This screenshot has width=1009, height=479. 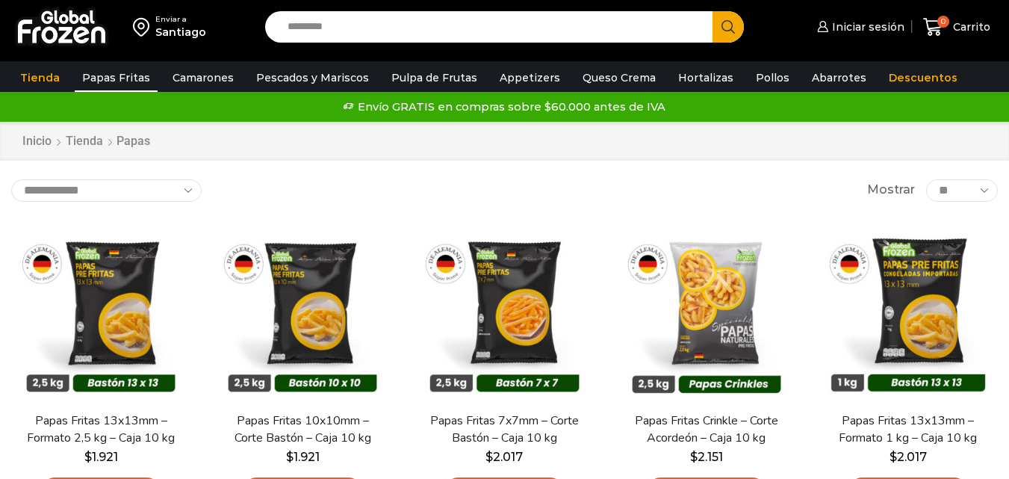 I want to click on a: Abarrotes, so click(x=839, y=78).